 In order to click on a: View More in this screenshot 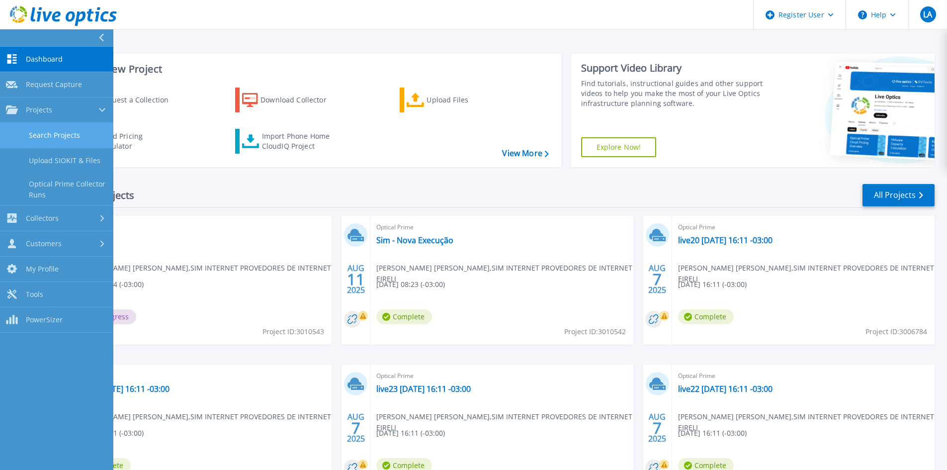, I will do `click(525, 153)`.